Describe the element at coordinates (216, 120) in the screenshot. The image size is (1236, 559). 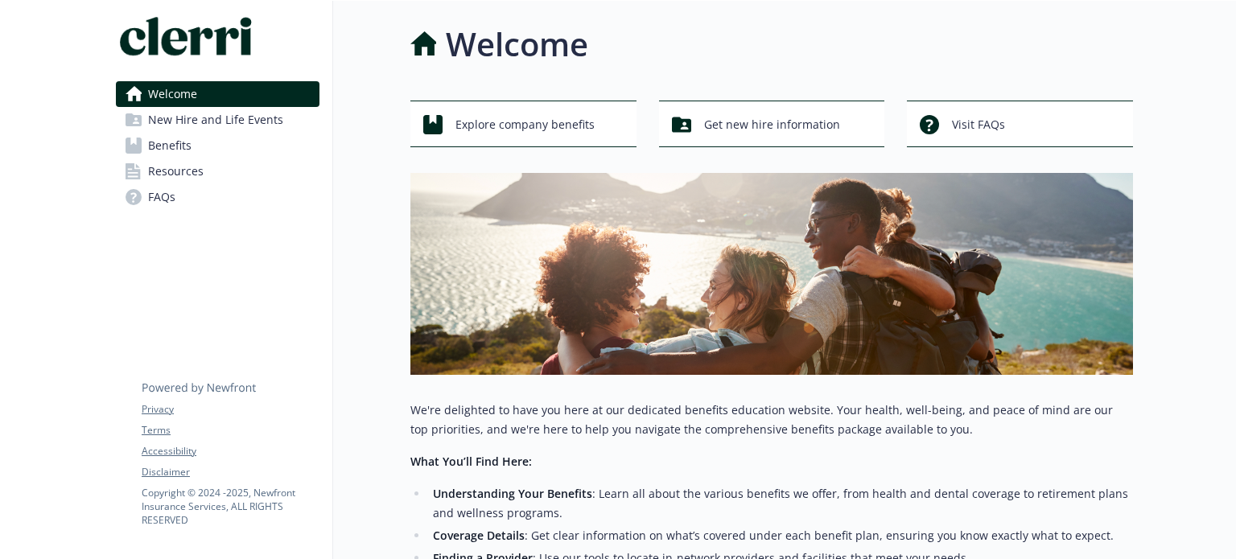
I see `span: New Hire and Life Events` at that location.